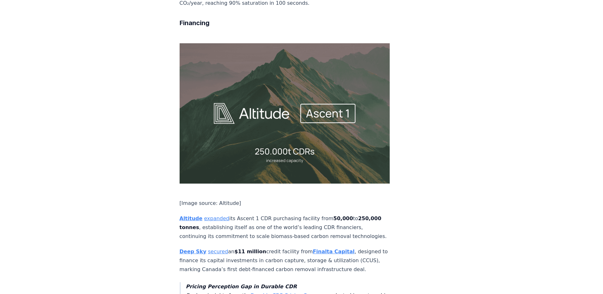 The height and width of the screenshot is (294, 603). I want to click on a: secured, so click(218, 251).